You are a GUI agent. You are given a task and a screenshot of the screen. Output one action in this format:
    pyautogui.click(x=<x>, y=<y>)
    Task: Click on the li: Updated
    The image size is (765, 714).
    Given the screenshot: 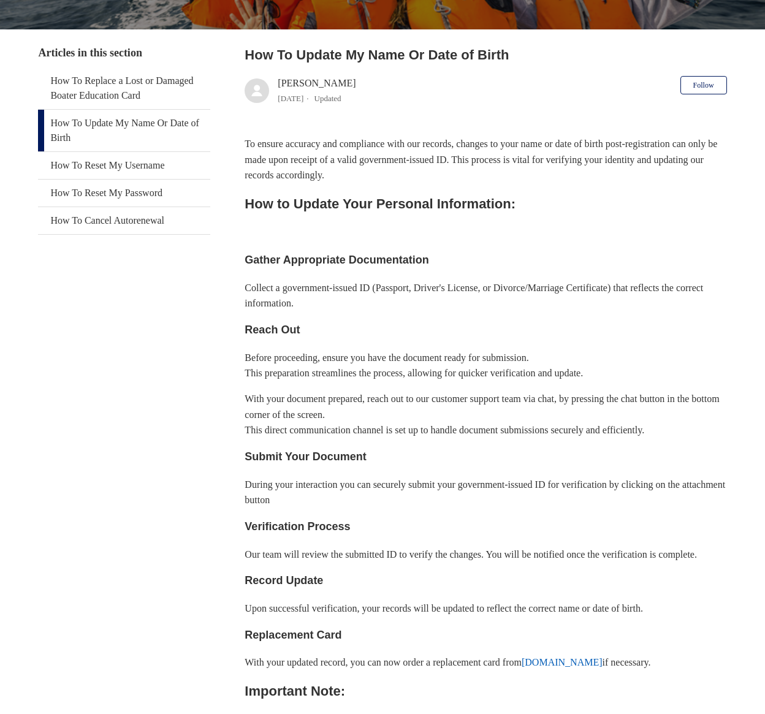 What is the action you would take?
    pyautogui.click(x=328, y=98)
    